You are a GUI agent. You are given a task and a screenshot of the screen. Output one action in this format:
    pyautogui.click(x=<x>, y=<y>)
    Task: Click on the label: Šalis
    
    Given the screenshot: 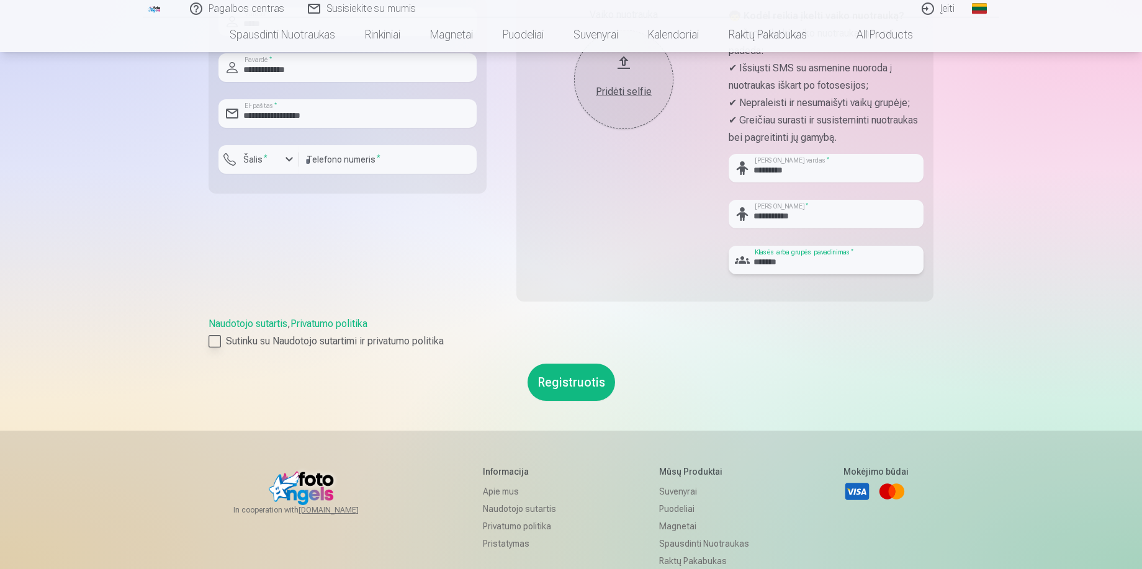 What is the action you would take?
    pyautogui.click(x=255, y=160)
    